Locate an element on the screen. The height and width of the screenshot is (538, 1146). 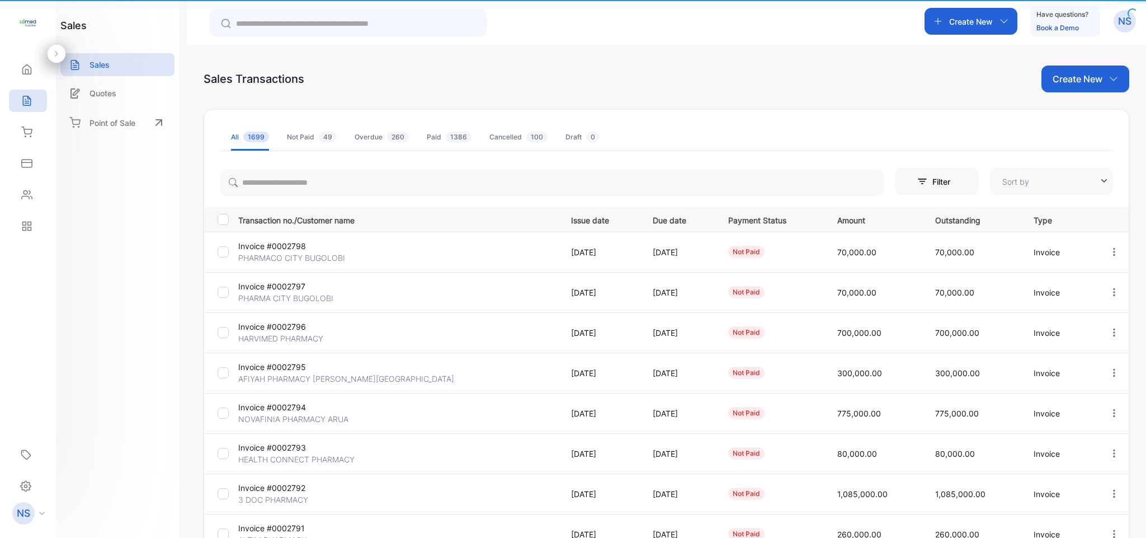
p: Invoice #0002792 is located at coordinates (291, 487).